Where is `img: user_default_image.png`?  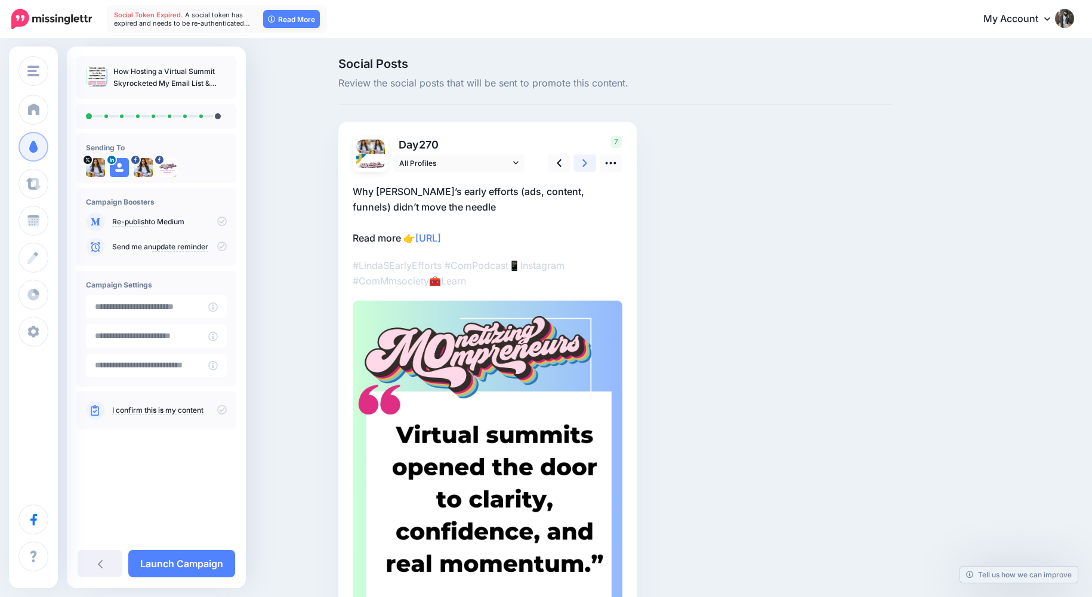
img: user_default_image.png is located at coordinates (119, 168).